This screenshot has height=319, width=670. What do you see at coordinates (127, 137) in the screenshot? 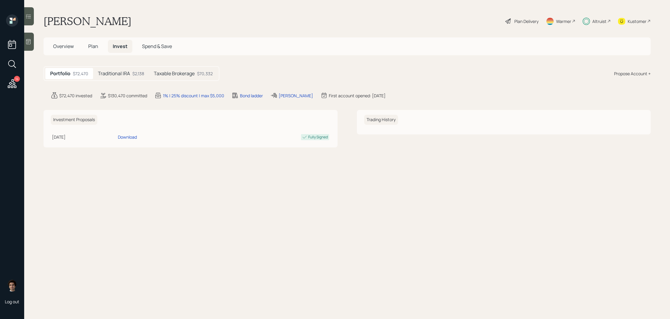
I see `div: Download` at bounding box center [127, 137].